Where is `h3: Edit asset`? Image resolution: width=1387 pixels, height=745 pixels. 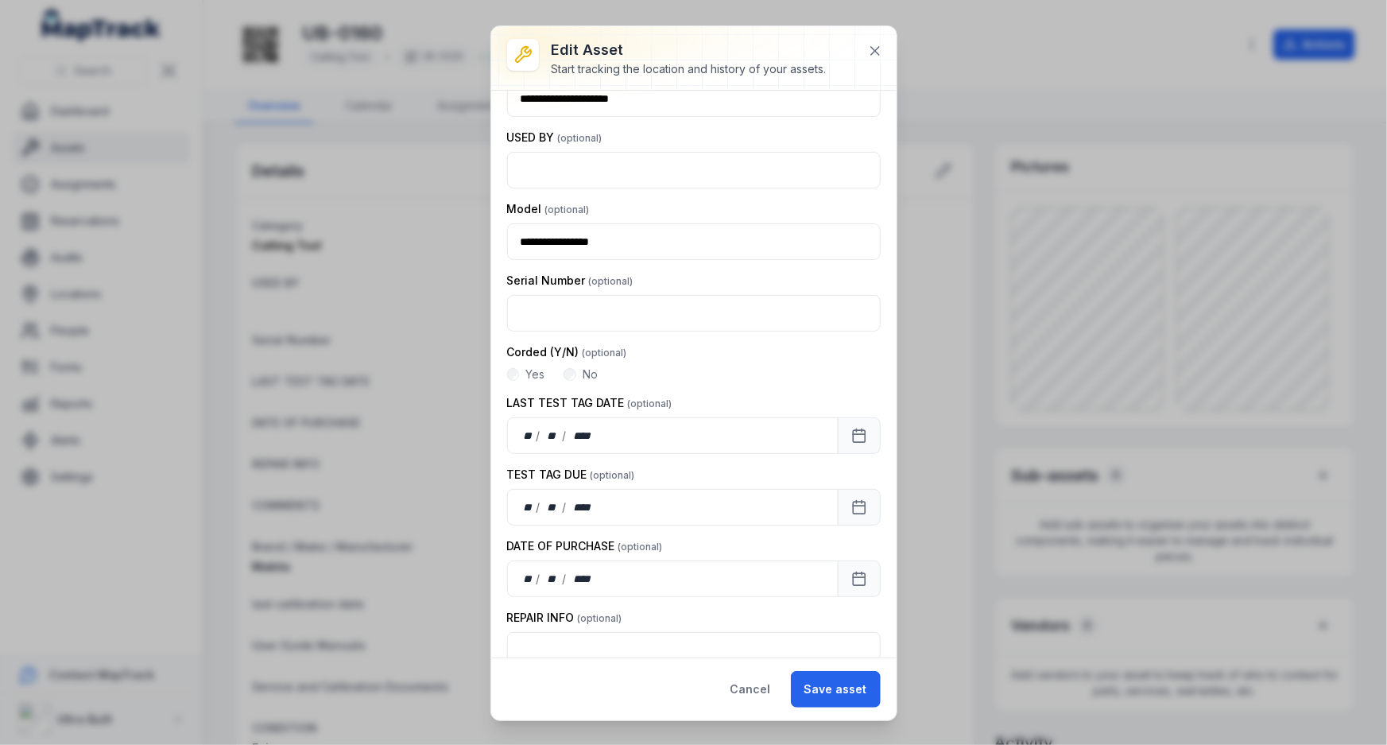 h3: Edit asset is located at coordinates (689, 50).